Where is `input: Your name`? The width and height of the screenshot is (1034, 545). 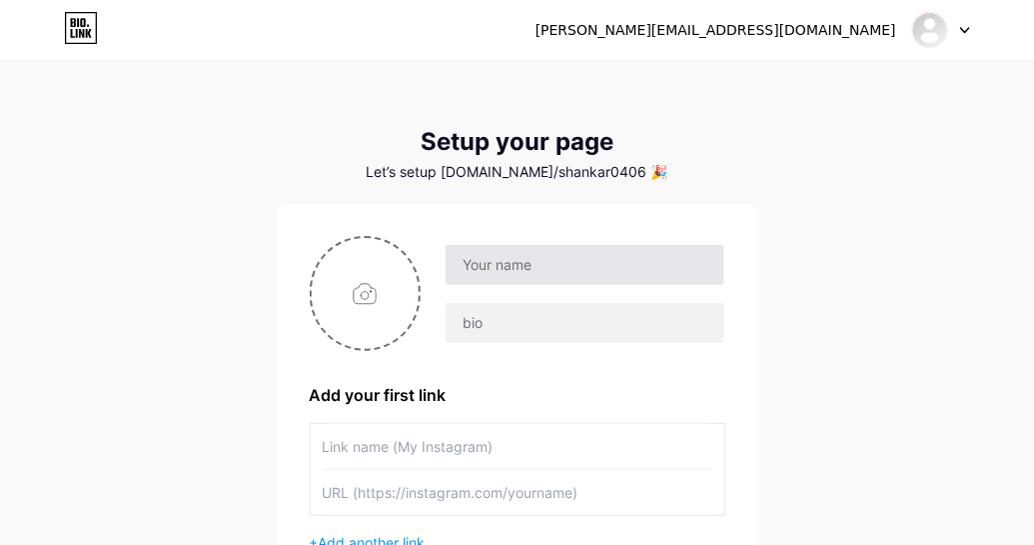
input: Your name is located at coordinates (585, 265).